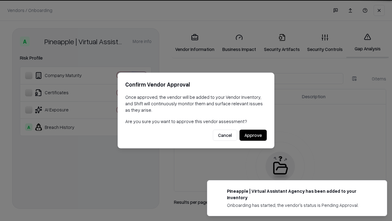 The height and width of the screenshot is (221, 392). What do you see at coordinates (196, 103) in the screenshot?
I see `p: Once approved, the vendor will be added to your Vendor Inventory, and Shift will continuously mon...` at bounding box center [196, 103].